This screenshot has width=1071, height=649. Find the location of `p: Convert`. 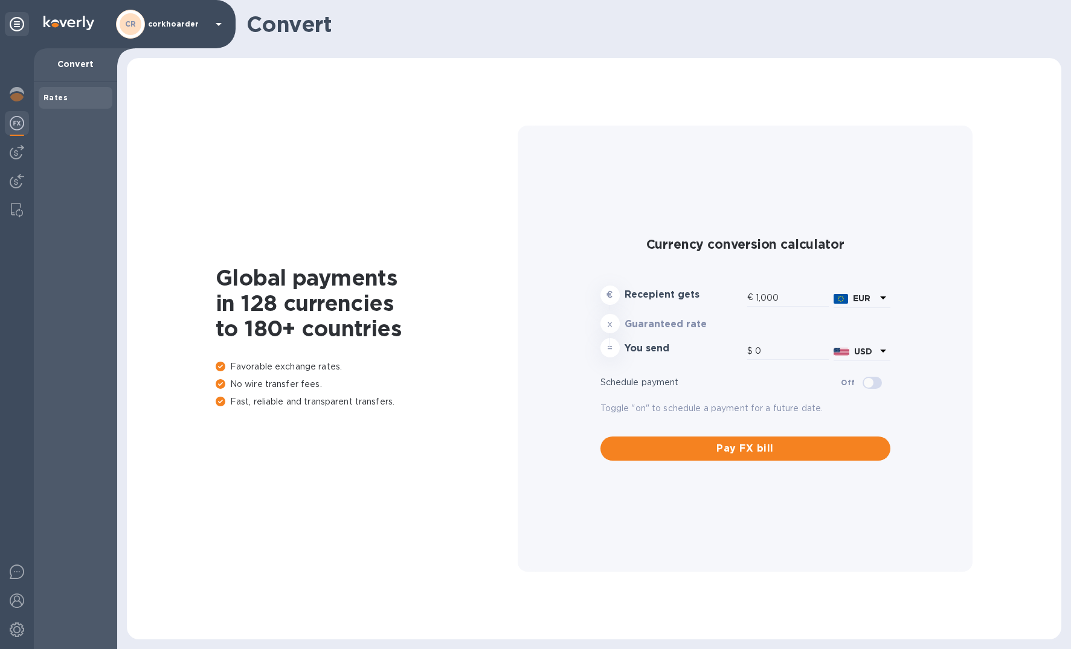

p: Convert is located at coordinates (76, 64).